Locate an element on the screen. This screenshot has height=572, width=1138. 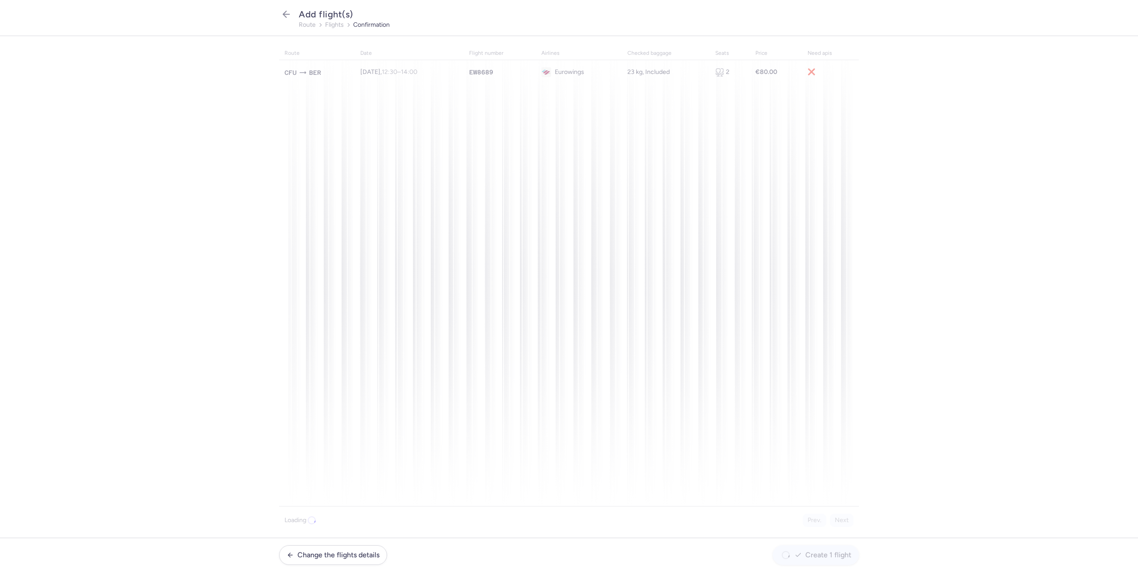
button: confirmation is located at coordinates (371, 25).